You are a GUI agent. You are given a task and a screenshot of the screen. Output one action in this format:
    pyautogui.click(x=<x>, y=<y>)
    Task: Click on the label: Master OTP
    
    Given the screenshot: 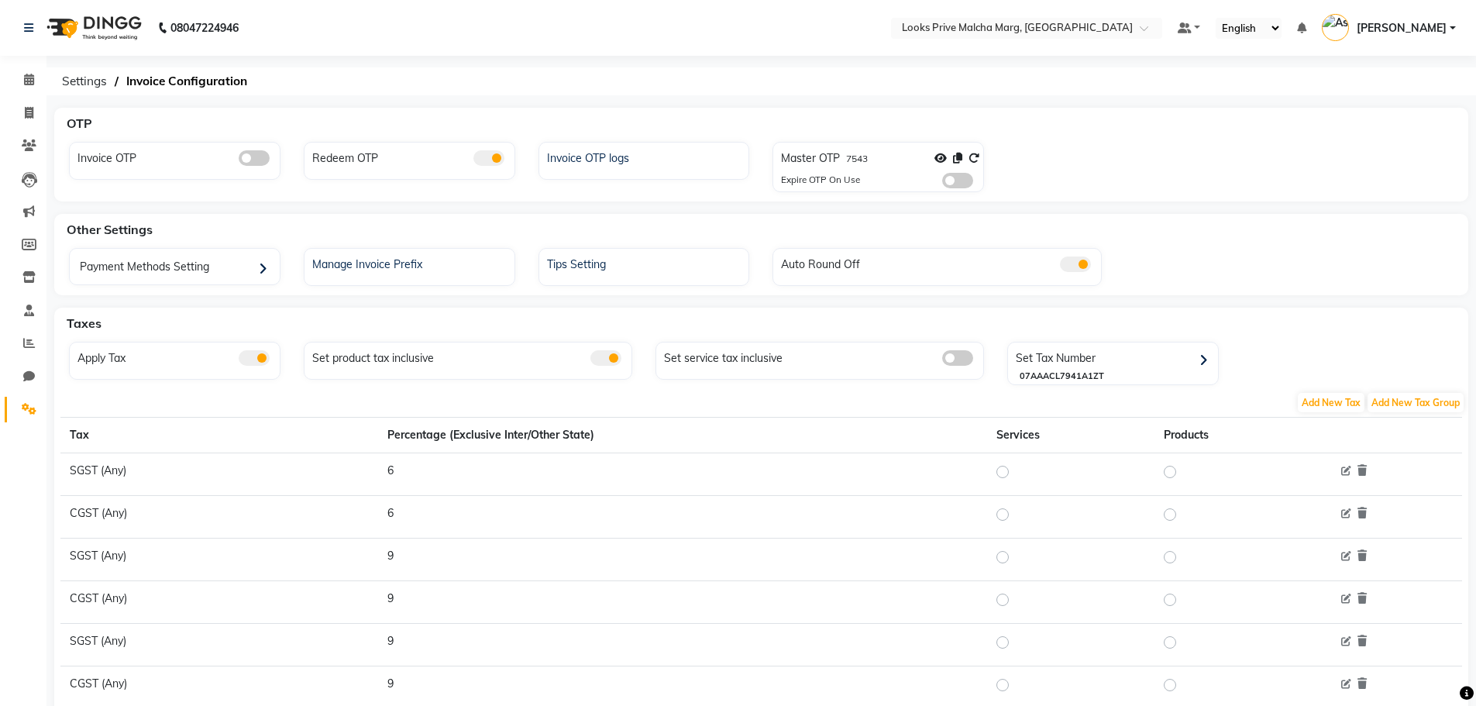 What is the action you would take?
    pyautogui.click(x=810, y=158)
    